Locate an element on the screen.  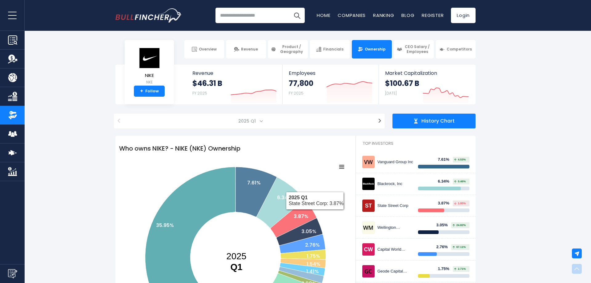
strong: 77,800 is located at coordinates (301, 83).